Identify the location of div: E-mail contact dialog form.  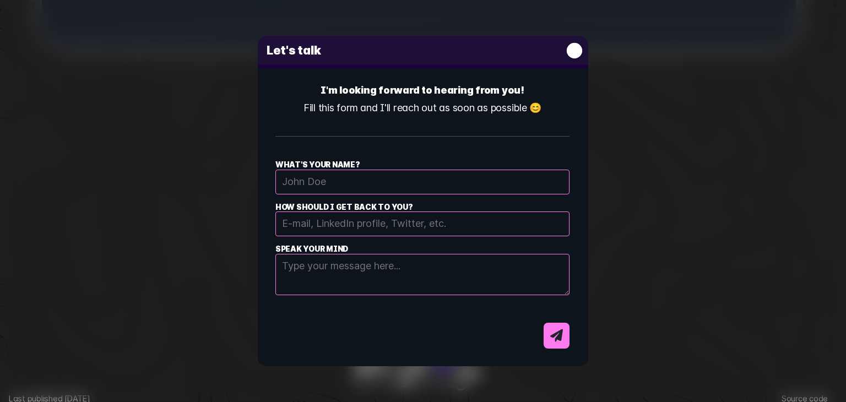
(423, 201).